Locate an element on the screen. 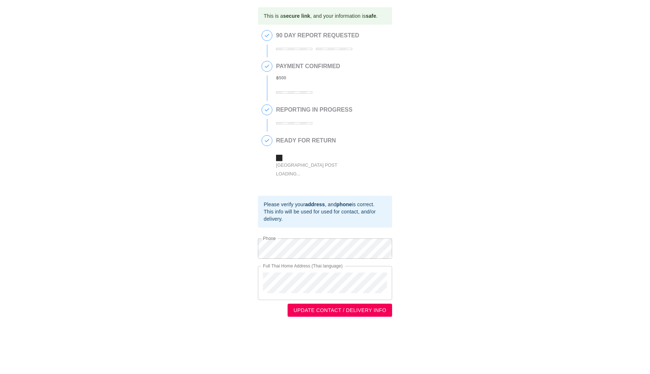  button: UPDATE CONTACT / DELIVERY INFO is located at coordinates (340, 310).